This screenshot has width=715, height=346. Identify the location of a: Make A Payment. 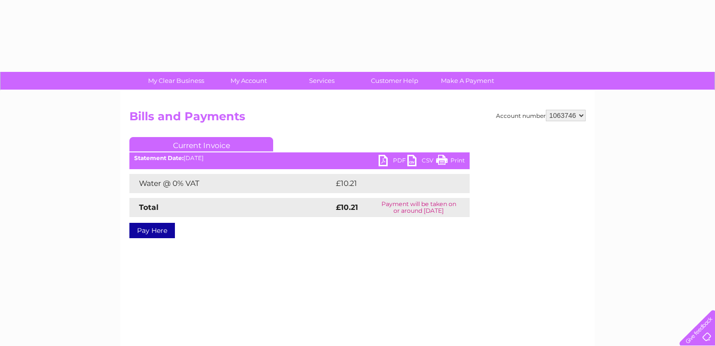
(467, 81).